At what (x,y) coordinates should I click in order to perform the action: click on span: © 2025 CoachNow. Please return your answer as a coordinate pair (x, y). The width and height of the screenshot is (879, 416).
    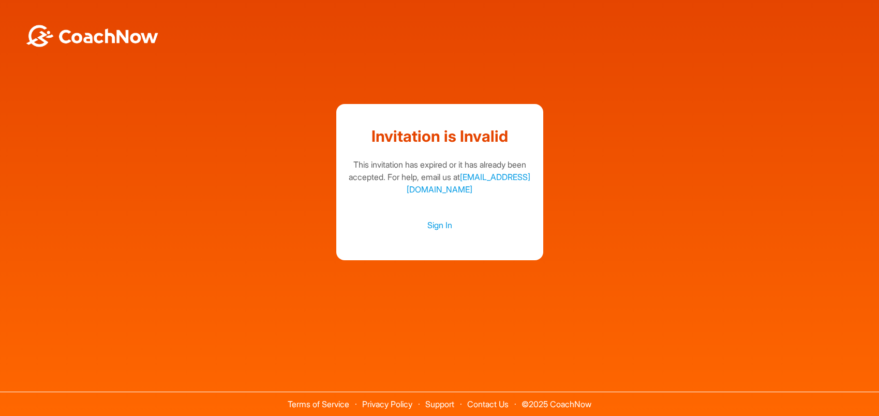
    Looking at the image, I should click on (556, 400).